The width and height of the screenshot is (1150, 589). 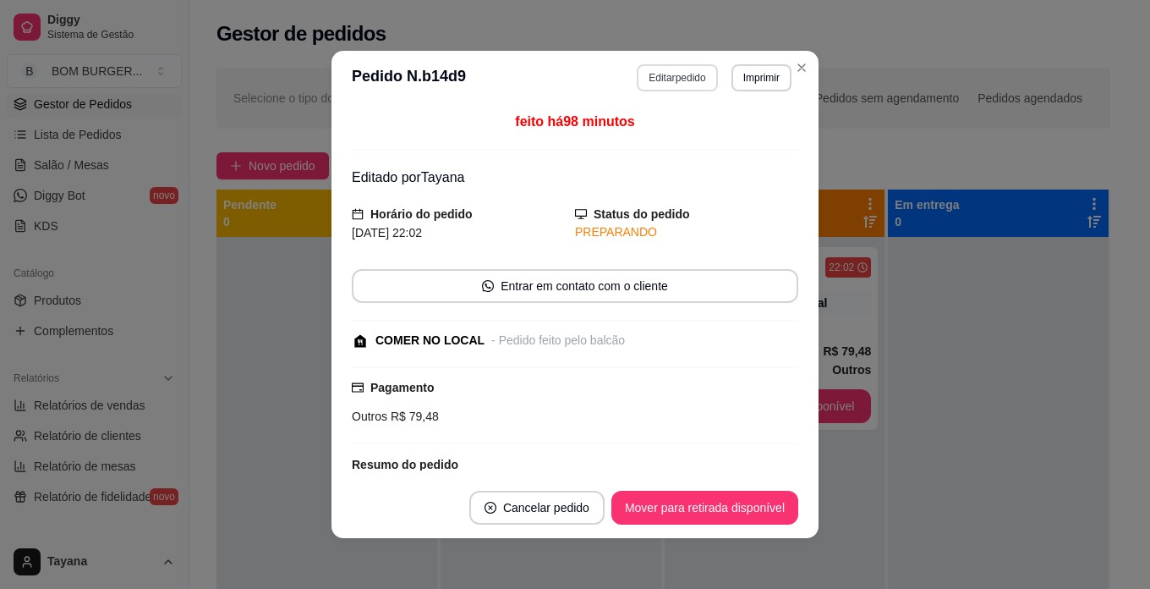 I want to click on div: PREPARANDO, so click(x=687, y=232).